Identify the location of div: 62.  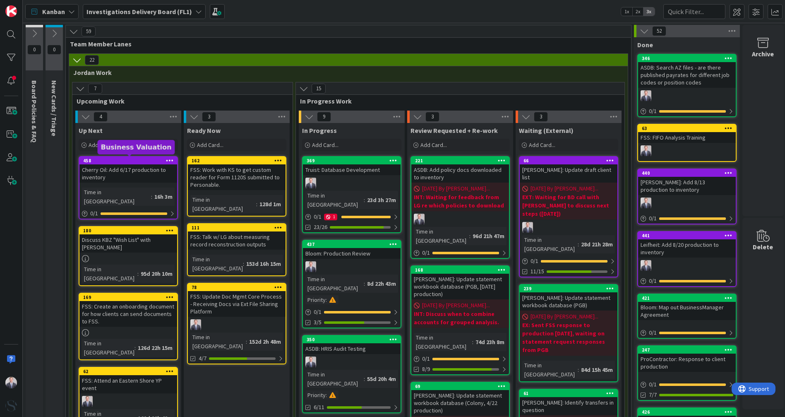
(128, 371).